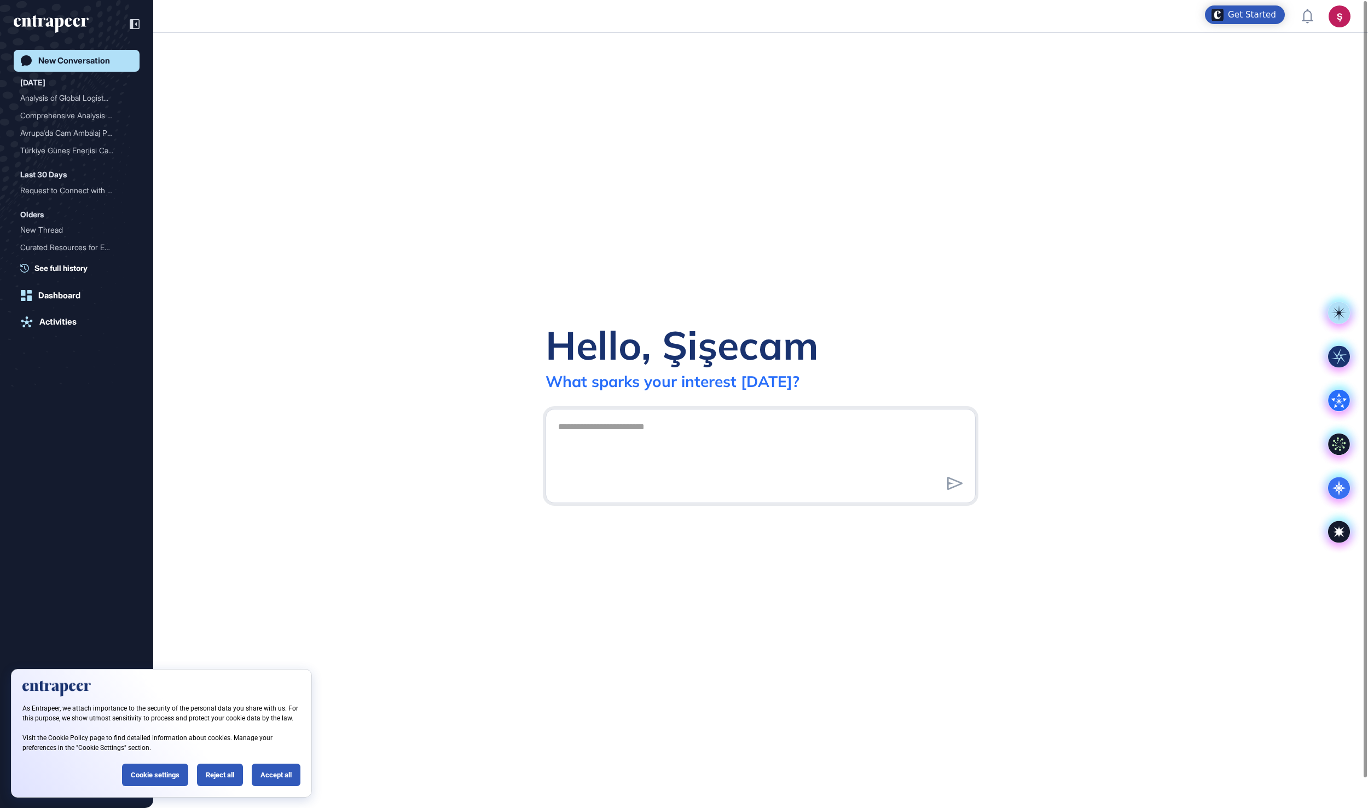 This screenshot has height=808, width=1368. I want to click on div: Get Started, so click(1252, 15).